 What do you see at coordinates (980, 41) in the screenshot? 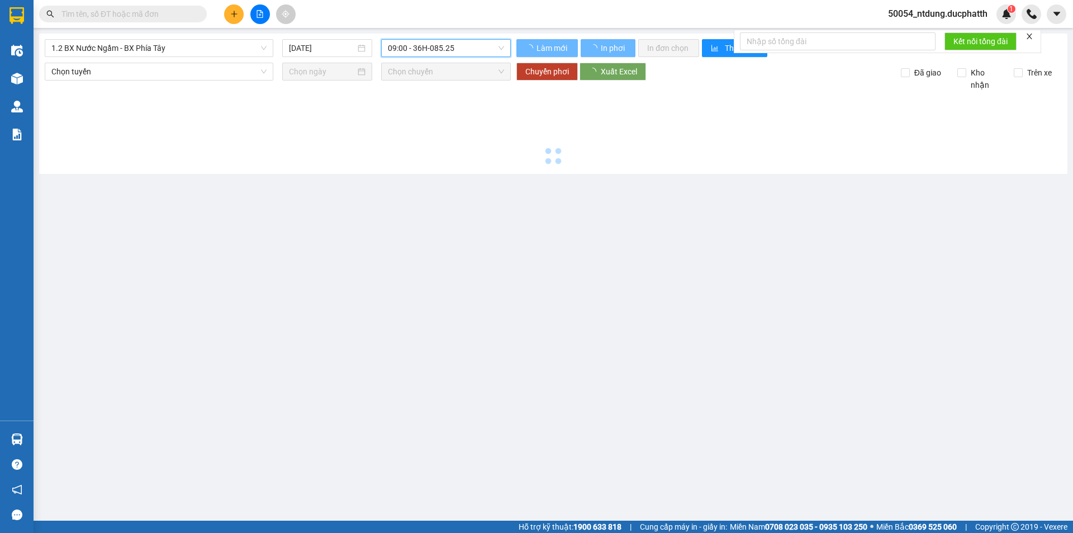
I see `button: Kết nối tổng đài` at bounding box center [980, 41].